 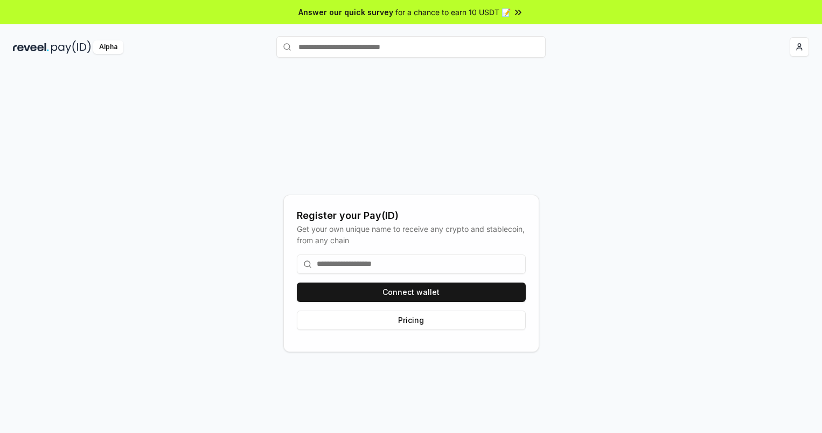 What do you see at coordinates (411, 234) in the screenshot?
I see `div: Get your own unique name to receive any crypto and stablecoin, from any chain` at bounding box center [411, 234].